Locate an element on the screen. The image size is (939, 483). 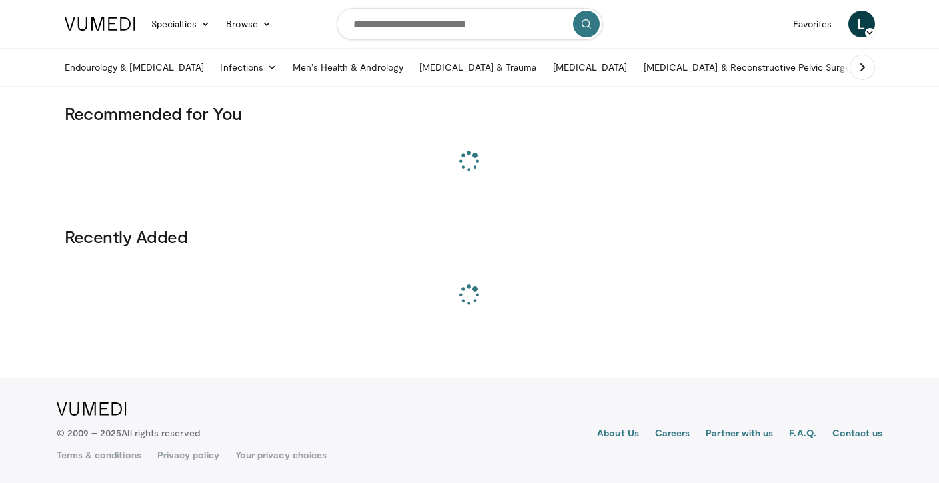
a: Contact us is located at coordinates (858, 435).